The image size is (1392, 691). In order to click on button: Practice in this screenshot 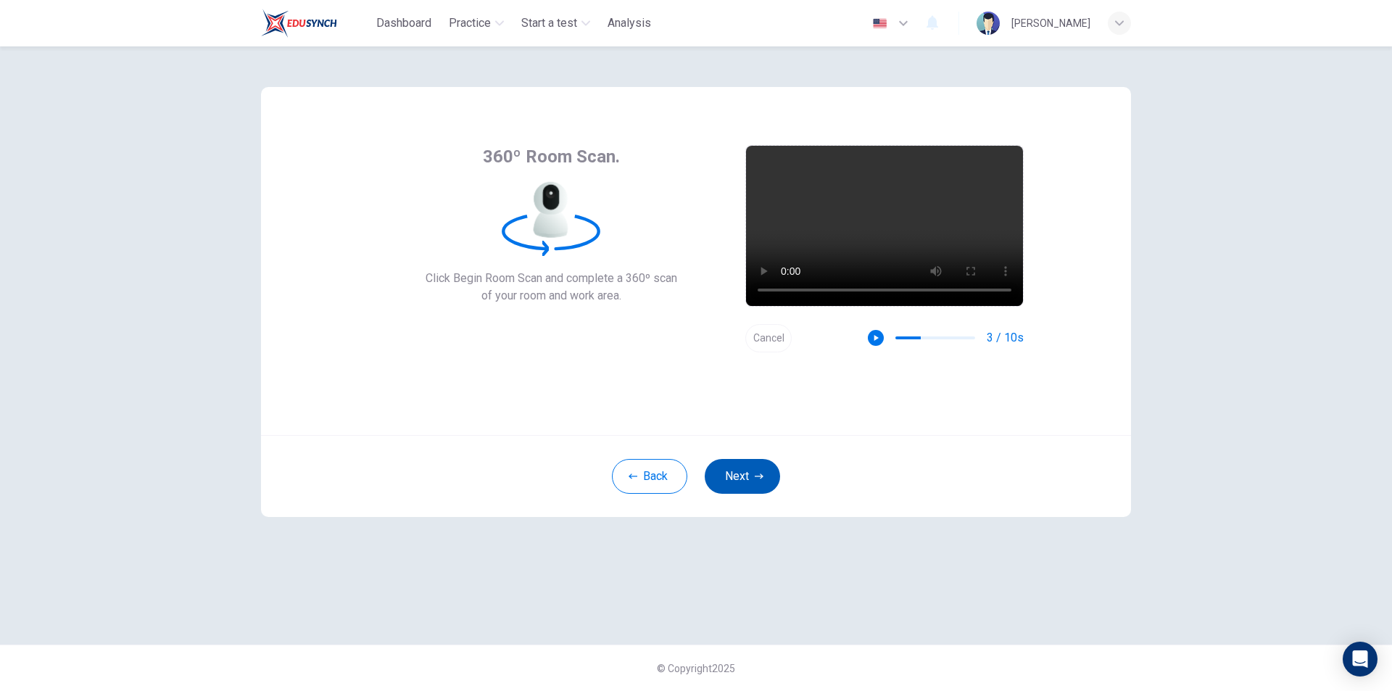, I will do `click(476, 23)`.